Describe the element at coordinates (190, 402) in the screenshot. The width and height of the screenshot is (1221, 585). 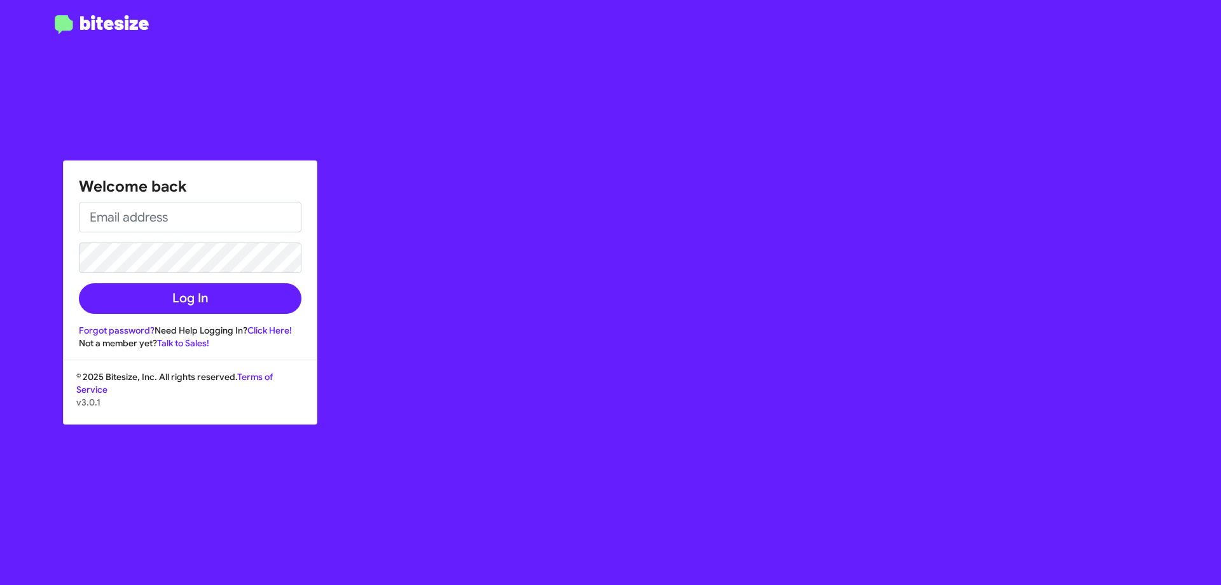
I see `p: v3.0.1` at that location.